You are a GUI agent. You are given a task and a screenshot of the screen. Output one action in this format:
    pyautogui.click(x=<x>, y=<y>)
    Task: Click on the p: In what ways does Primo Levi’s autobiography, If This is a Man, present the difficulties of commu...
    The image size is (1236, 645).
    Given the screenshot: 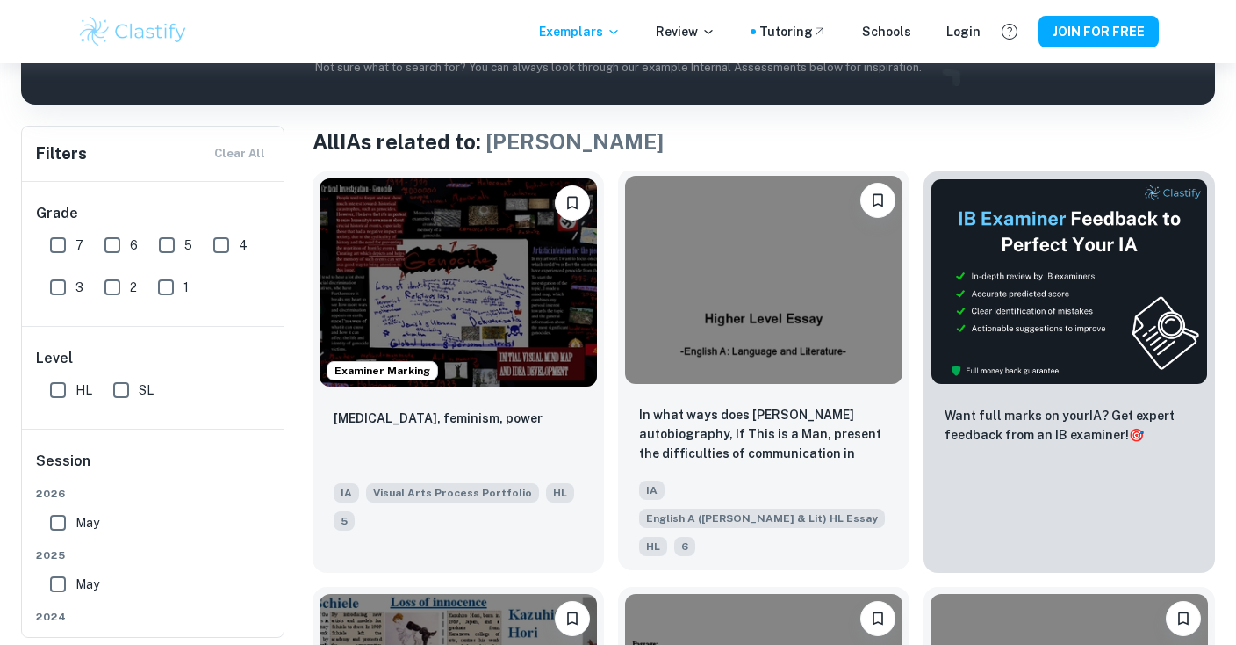 What is the action you would take?
    pyautogui.click(x=764, y=435)
    